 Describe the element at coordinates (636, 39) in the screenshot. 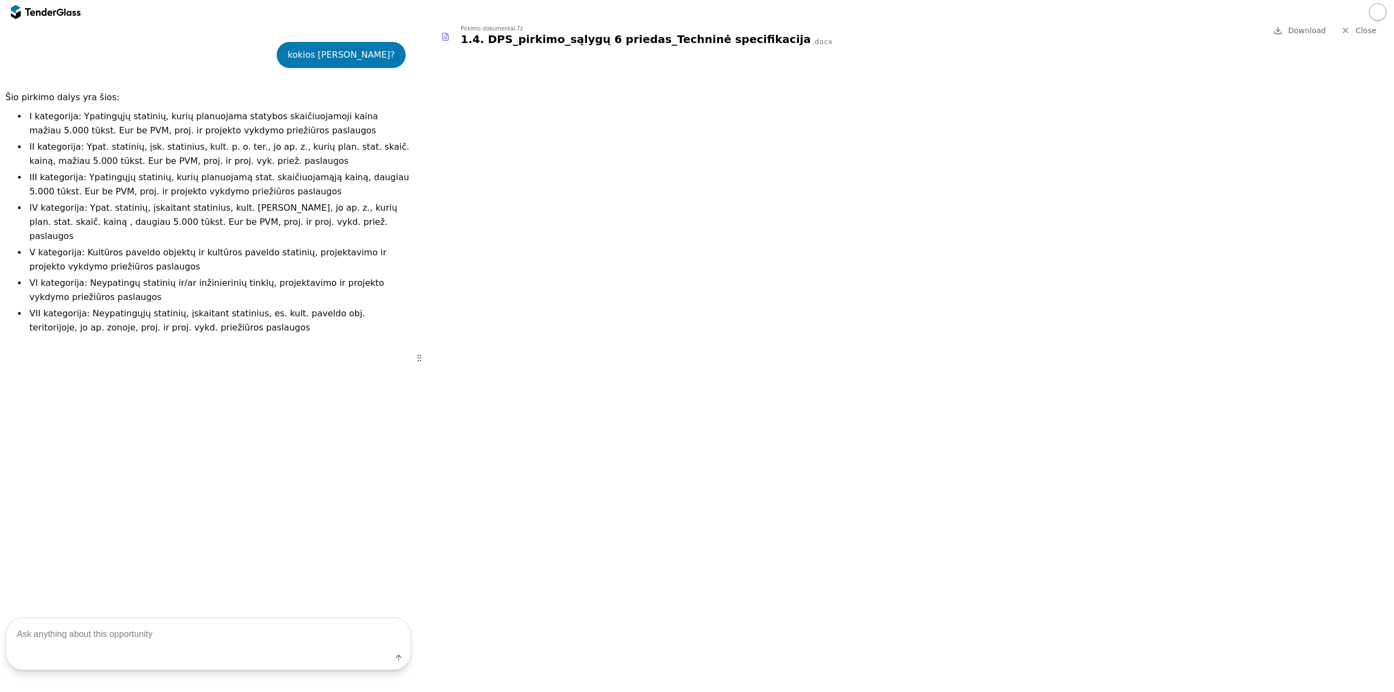

I see `div: 1.4. DPS_pirkimo_sąlygų 6 priedas_Techninė specifikacija` at that location.